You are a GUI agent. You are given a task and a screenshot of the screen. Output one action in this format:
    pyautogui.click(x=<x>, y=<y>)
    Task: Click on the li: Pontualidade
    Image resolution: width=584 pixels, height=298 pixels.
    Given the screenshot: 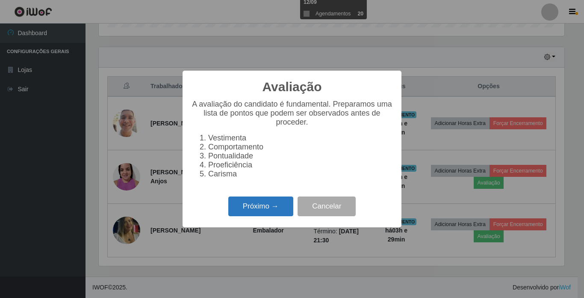 What is the action you would take?
    pyautogui.click(x=301, y=156)
    